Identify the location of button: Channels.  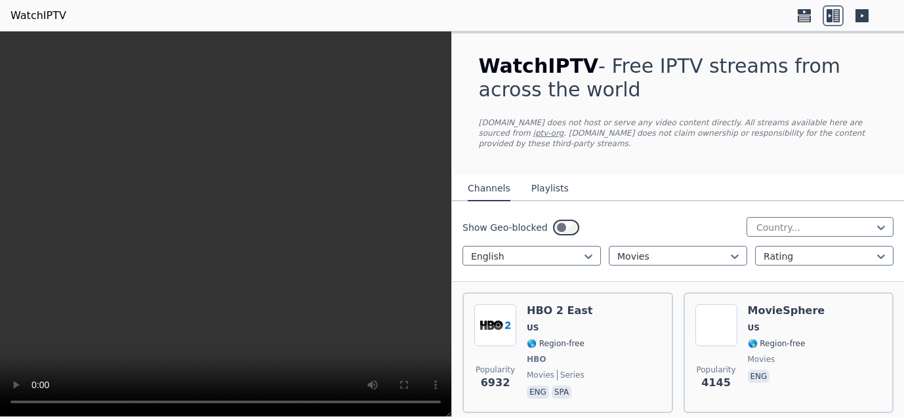
(489, 189).